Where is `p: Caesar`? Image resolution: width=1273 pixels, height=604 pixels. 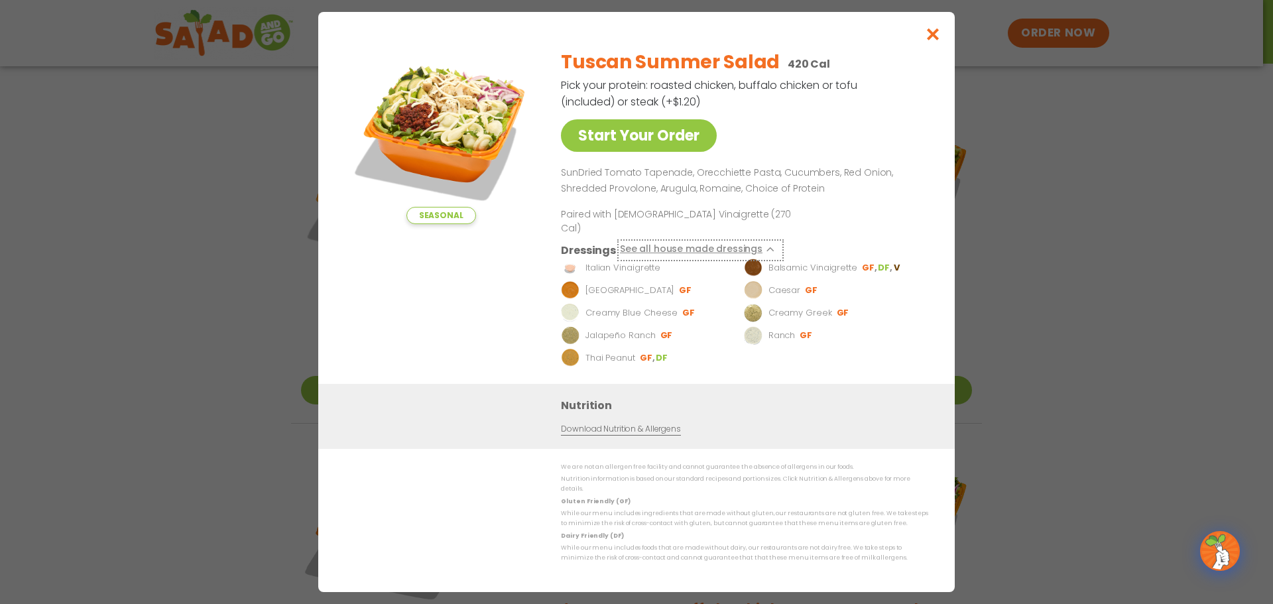
p: Caesar is located at coordinates (784, 290).